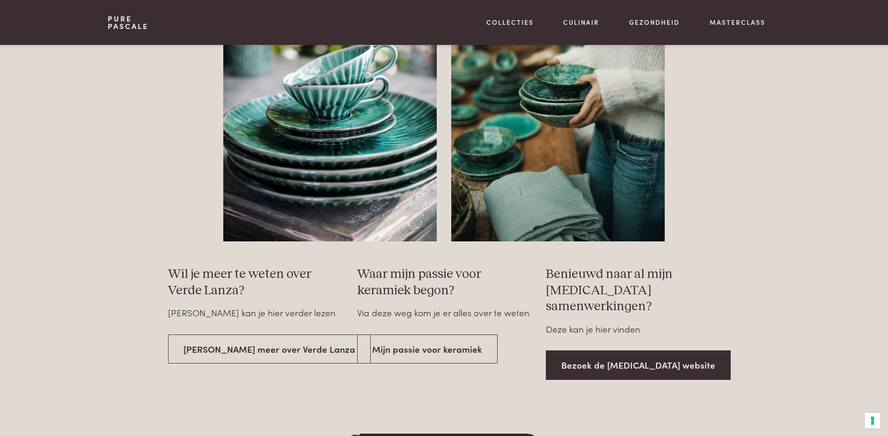 This screenshot has height=436, width=888. I want to click on a: Mijn passie voor keramiek, so click(427, 349).